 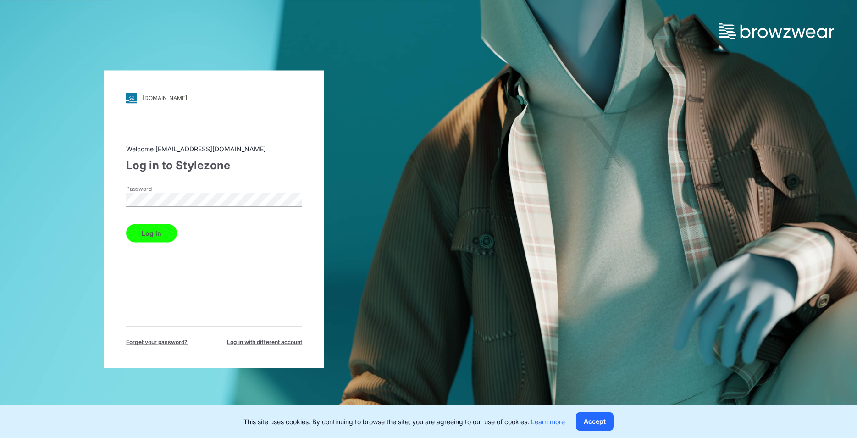 I want to click on img: svg+xml;base64,PHN2ZyB3aWR0aD0iMjgiIGhlaWdodD0iMjgiIHZpZXdCb3g9IjAgMCAyOCAyOCIgZmlsbD0ibm9uZSIgeG..., so click(x=132, y=98).